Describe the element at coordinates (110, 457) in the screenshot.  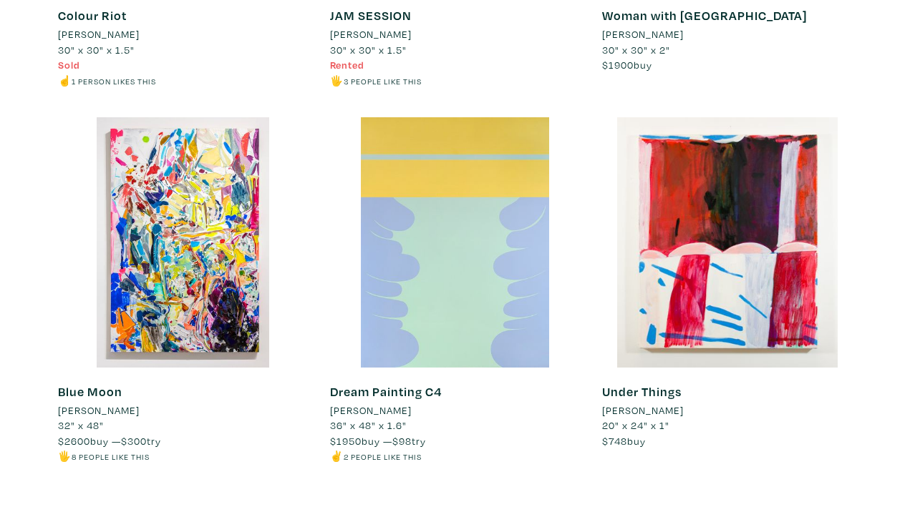
I see `small: 8 people like this` at that location.